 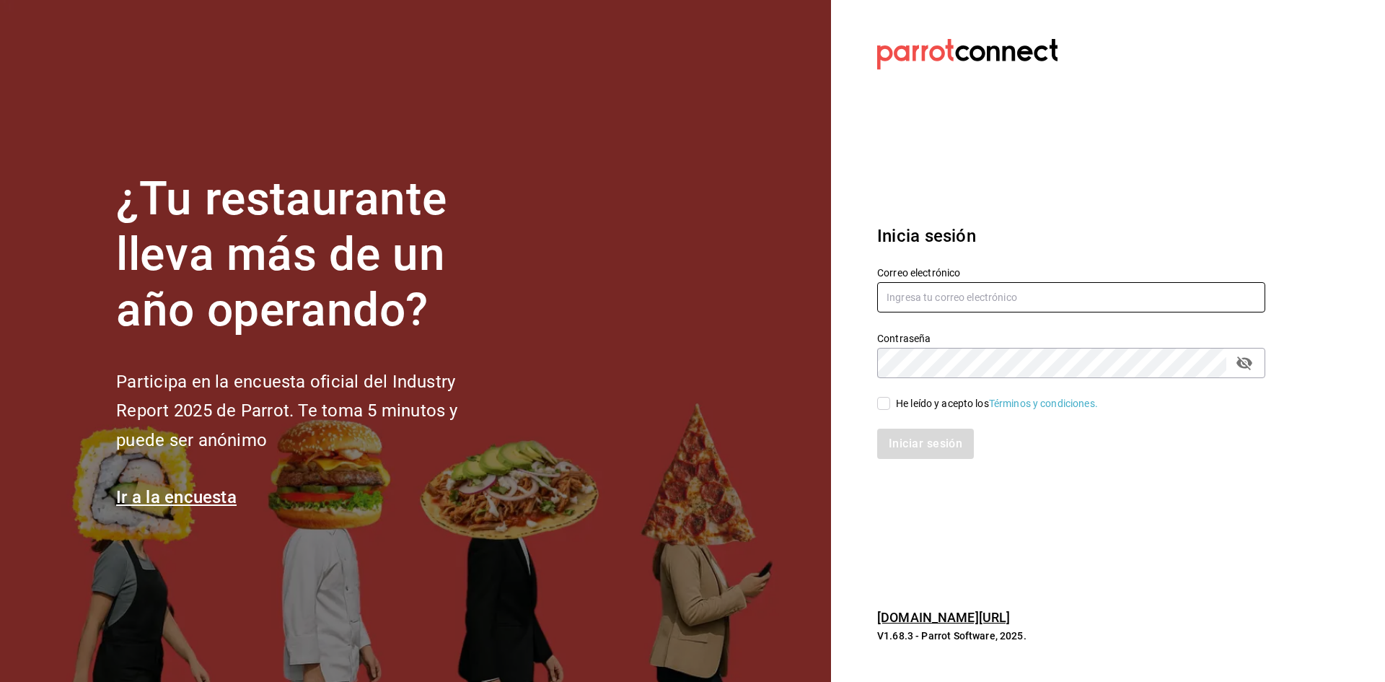 What do you see at coordinates (1072, 273) in the screenshot?
I see `label: Correo electrónico` at bounding box center [1072, 273].